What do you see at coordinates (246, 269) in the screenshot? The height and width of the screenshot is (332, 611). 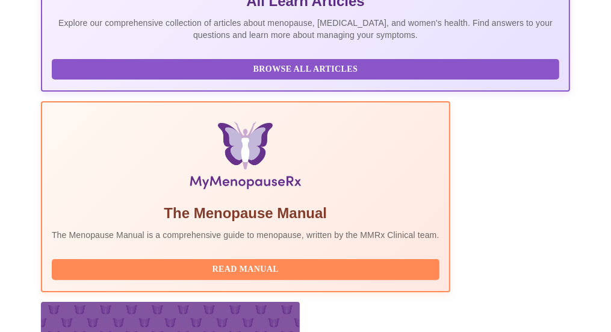 I see `span: Read Manual` at bounding box center [246, 269].